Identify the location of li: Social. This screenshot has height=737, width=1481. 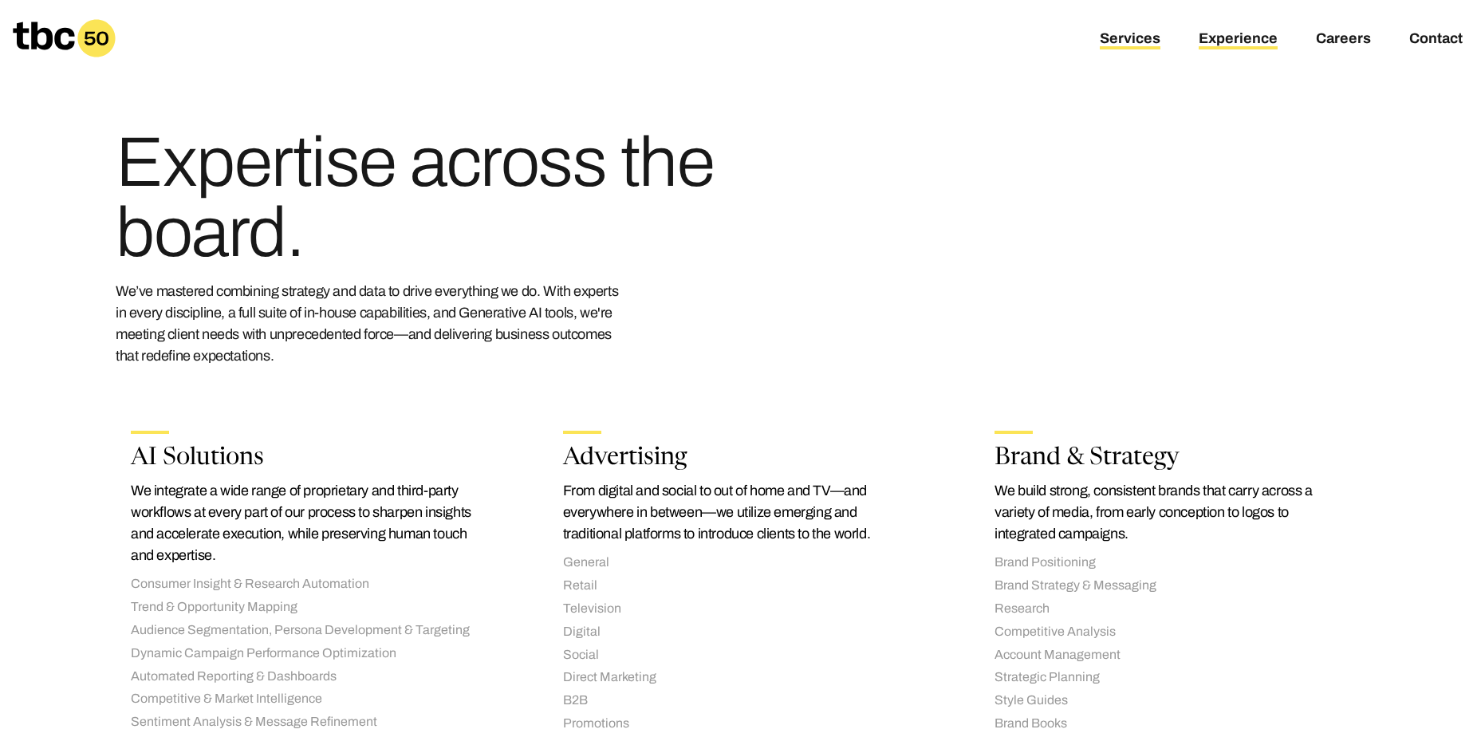
(741, 655).